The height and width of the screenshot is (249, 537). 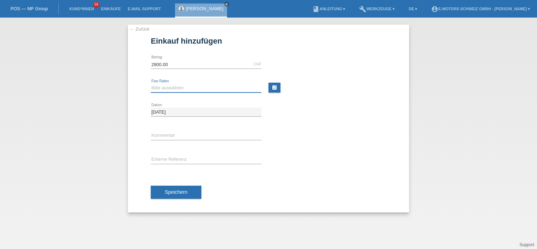 What do you see at coordinates (145, 9) in the screenshot?
I see `a: E-Mail Support` at bounding box center [145, 9].